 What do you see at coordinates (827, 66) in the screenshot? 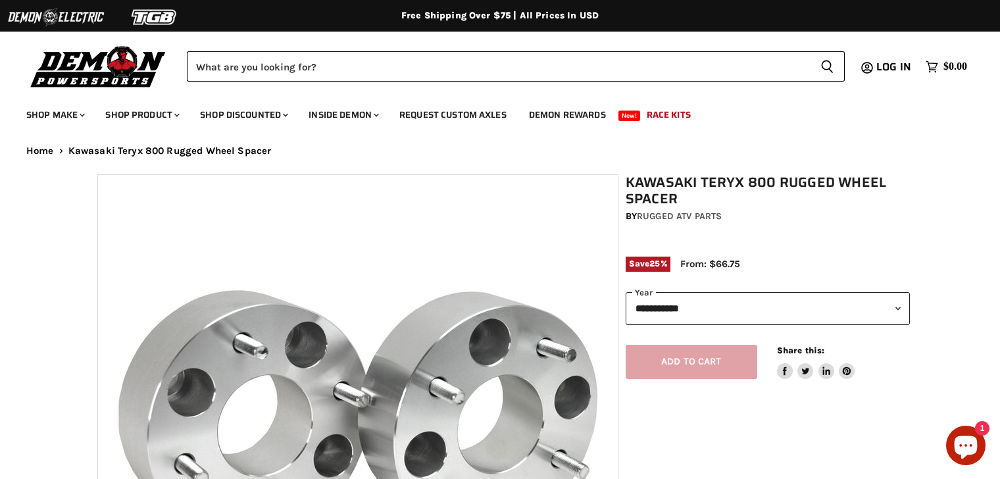
I see `button: Search` at bounding box center [827, 66].